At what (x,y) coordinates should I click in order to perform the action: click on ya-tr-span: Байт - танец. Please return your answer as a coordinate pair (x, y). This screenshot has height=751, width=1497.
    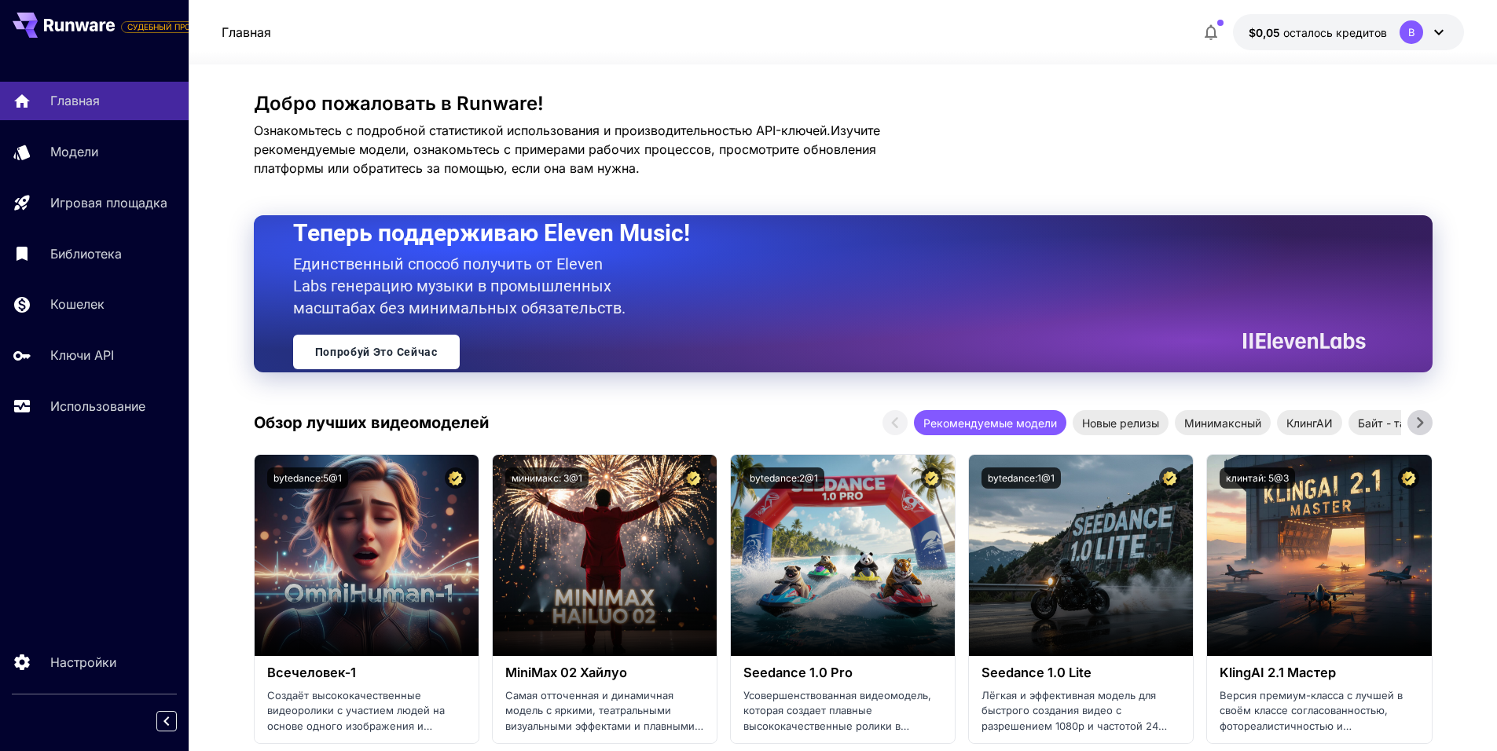
    Looking at the image, I should click on (1391, 423).